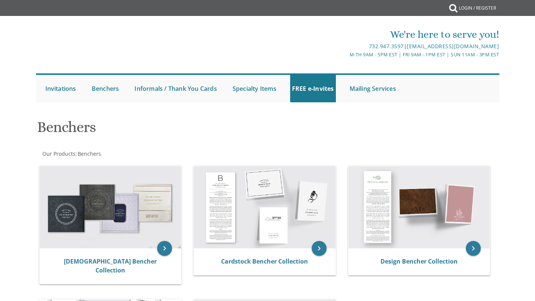 The image size is (535, 301). Describe the element at coordinates (89, 154) in the screenshot. I see `span: Benchers` at that location.